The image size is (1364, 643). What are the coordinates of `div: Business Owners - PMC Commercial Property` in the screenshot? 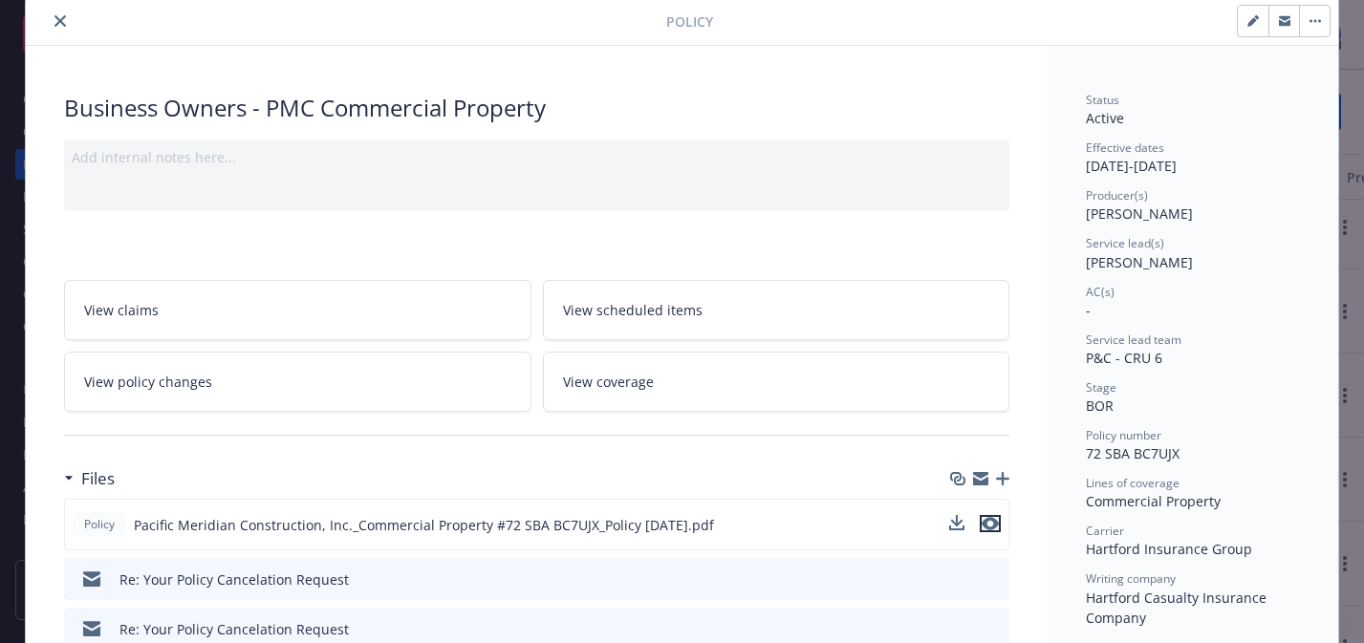 It's located at (536, 108).